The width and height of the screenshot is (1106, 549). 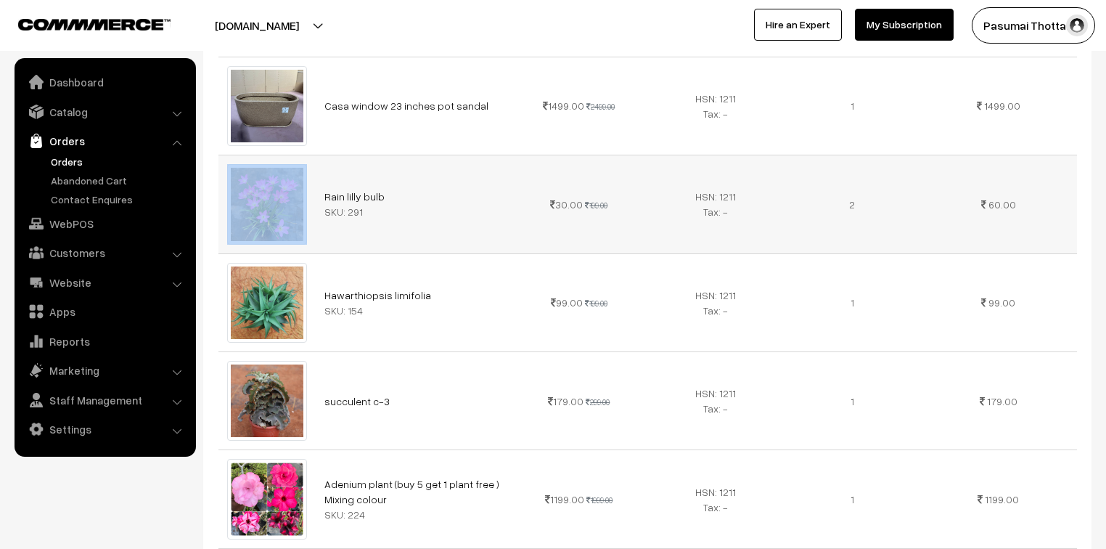 I want to click on div: SKU: 291, so click(x=413, y=211).